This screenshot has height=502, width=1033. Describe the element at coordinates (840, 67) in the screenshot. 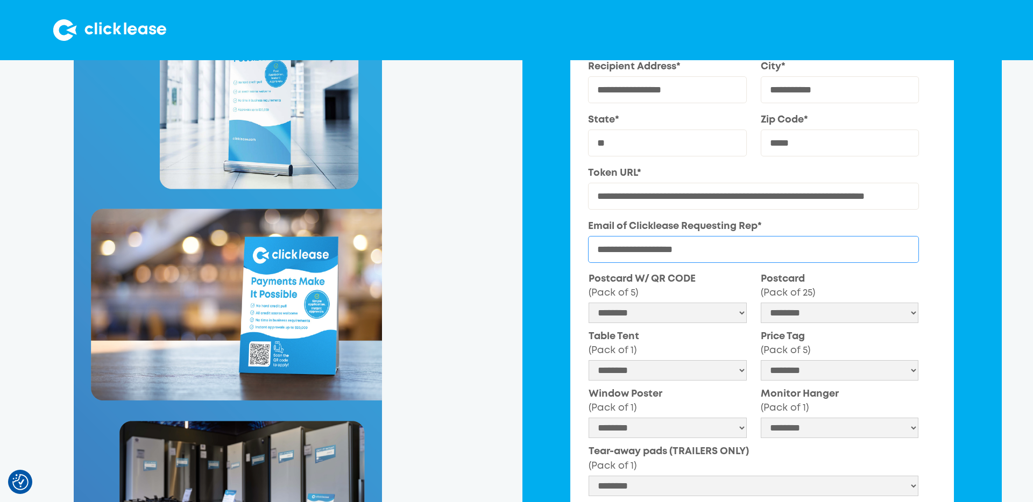

I see `label: City*` at that location.